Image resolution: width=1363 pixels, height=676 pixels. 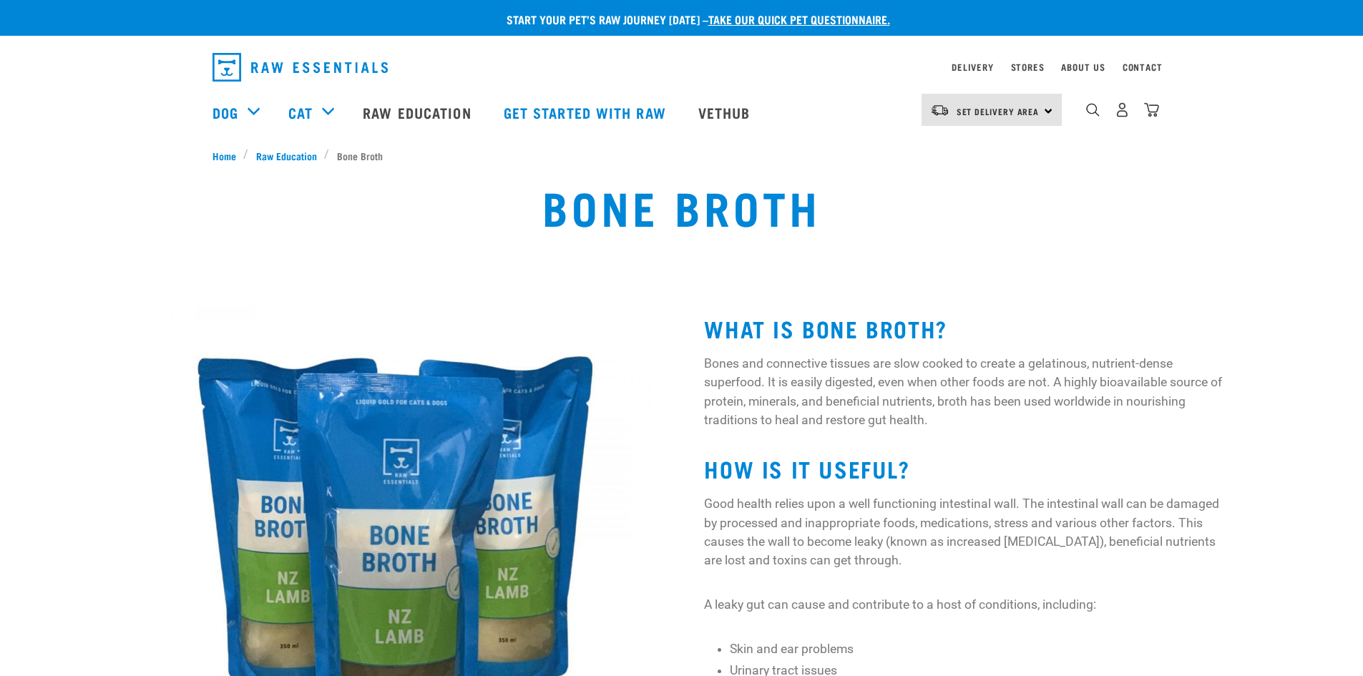 What do you see at coordinates (286, 155) in the screenshot?
I see `span: Raw Education` at bounding box center [286, 155].